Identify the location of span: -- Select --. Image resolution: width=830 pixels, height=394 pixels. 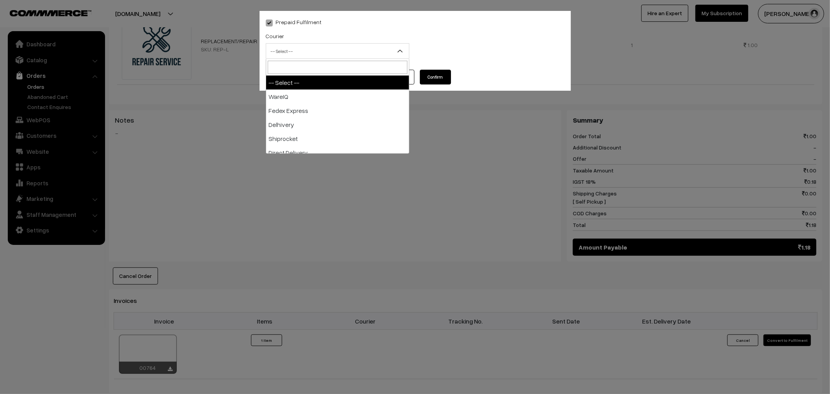
(337, 51).